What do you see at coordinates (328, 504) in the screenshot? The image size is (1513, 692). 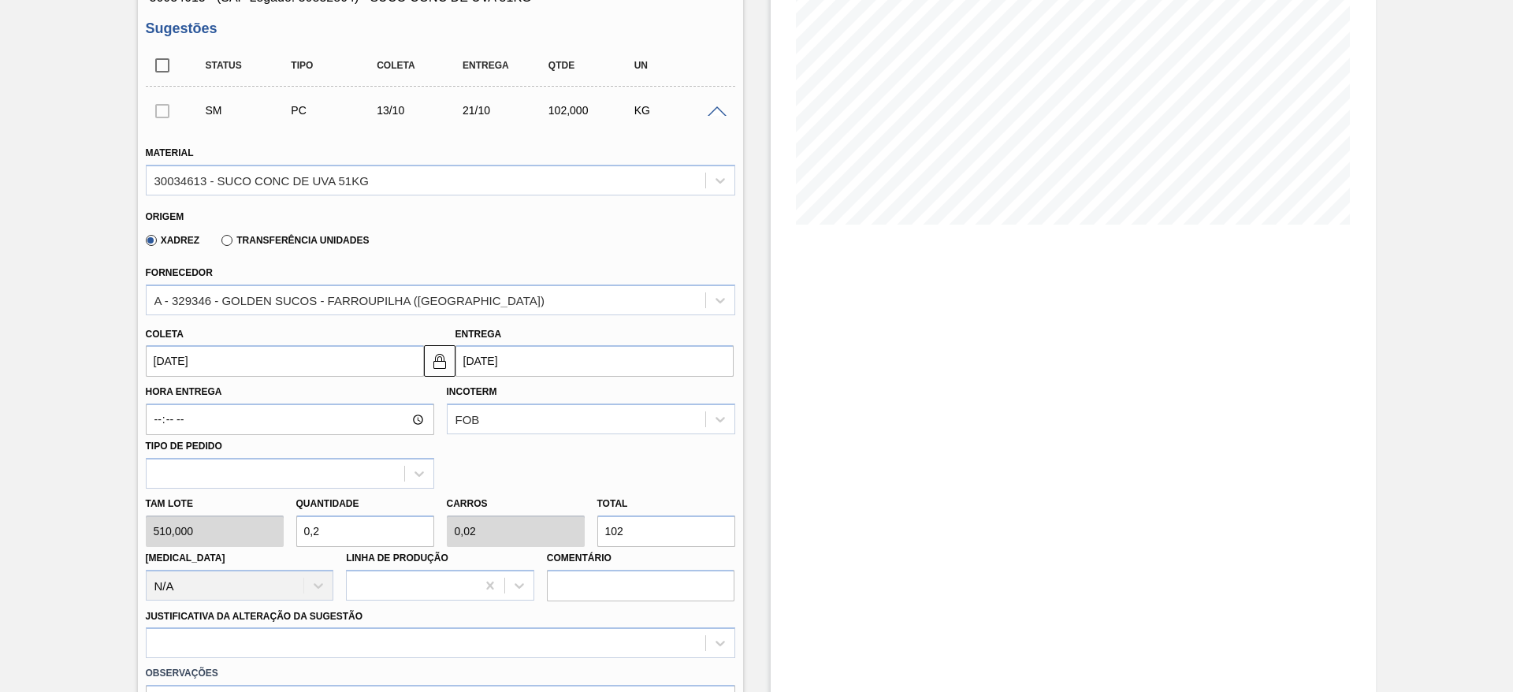 I see `label: Quantidade` at bounding box center [328, 504].